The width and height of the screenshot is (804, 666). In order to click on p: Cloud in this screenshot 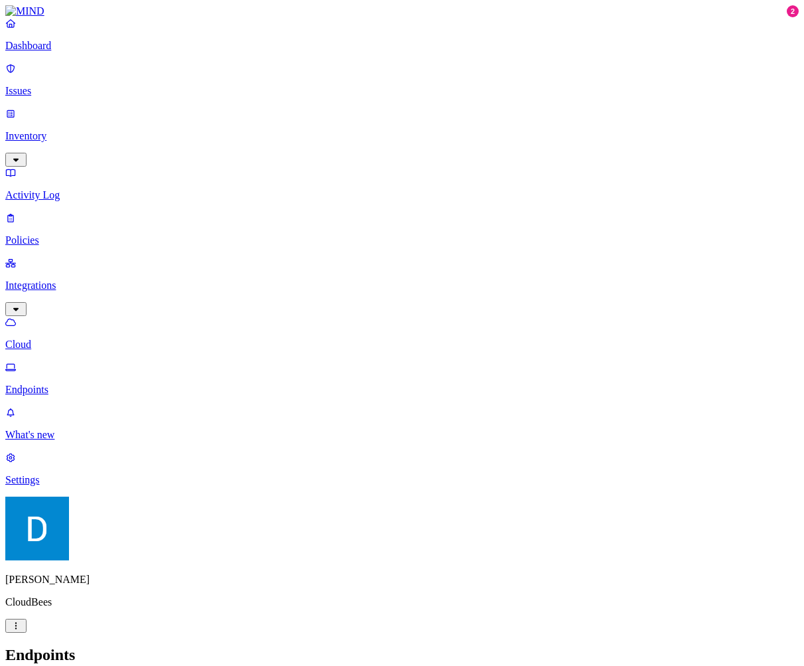, I will do `click(402, 345)`.